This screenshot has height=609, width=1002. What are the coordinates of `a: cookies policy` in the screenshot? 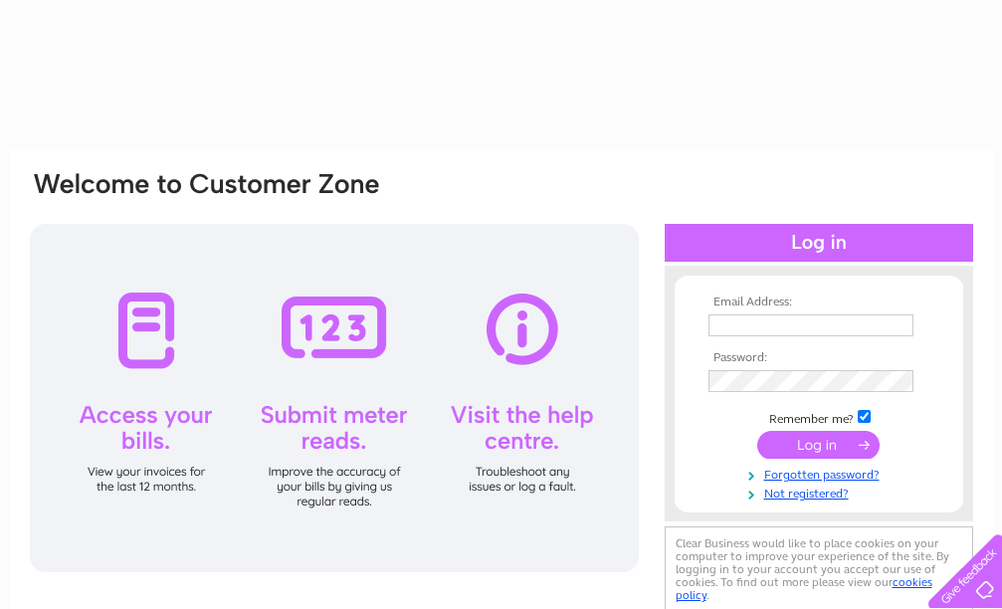 It's located at (804, 588).